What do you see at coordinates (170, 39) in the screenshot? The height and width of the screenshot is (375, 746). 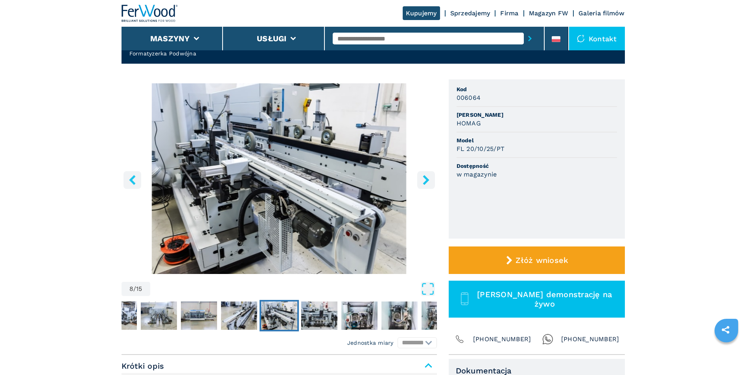 I see `button: Maszyny` at bounding box center [170, 39].